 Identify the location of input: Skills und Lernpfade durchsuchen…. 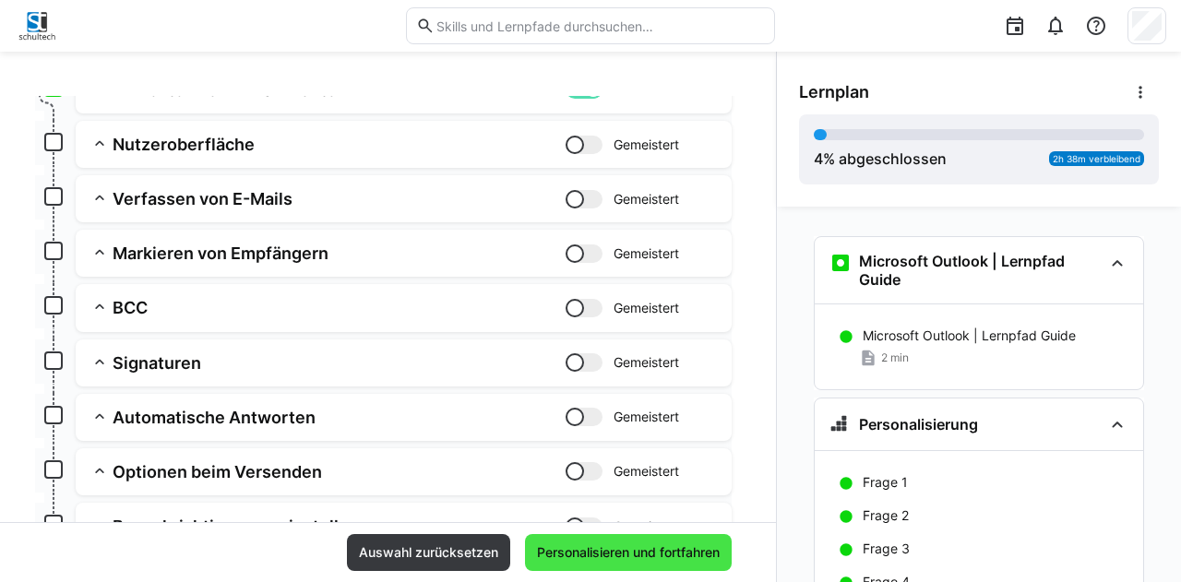
(600, 26).